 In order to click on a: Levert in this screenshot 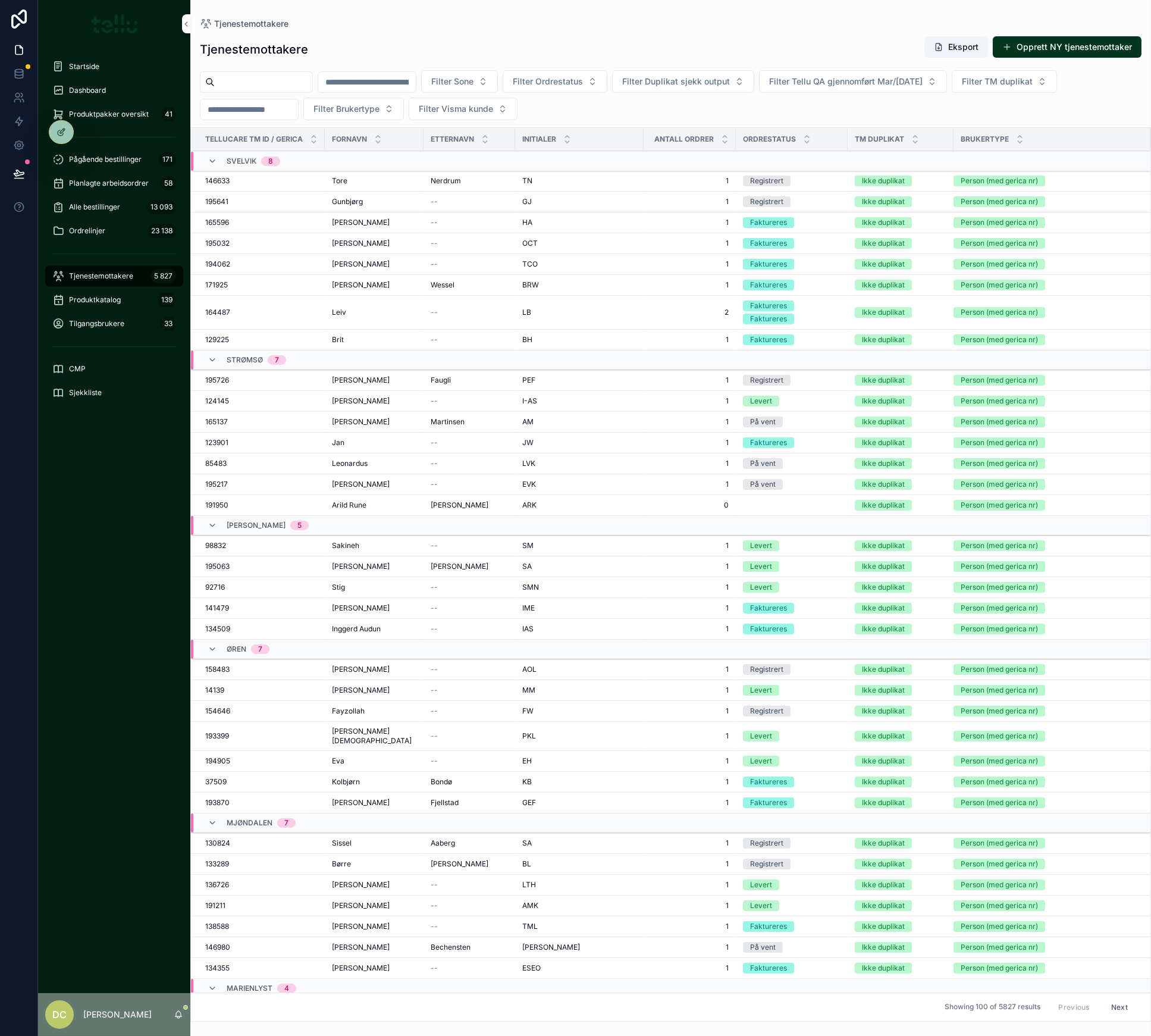, I will do `click(791, 401)`.